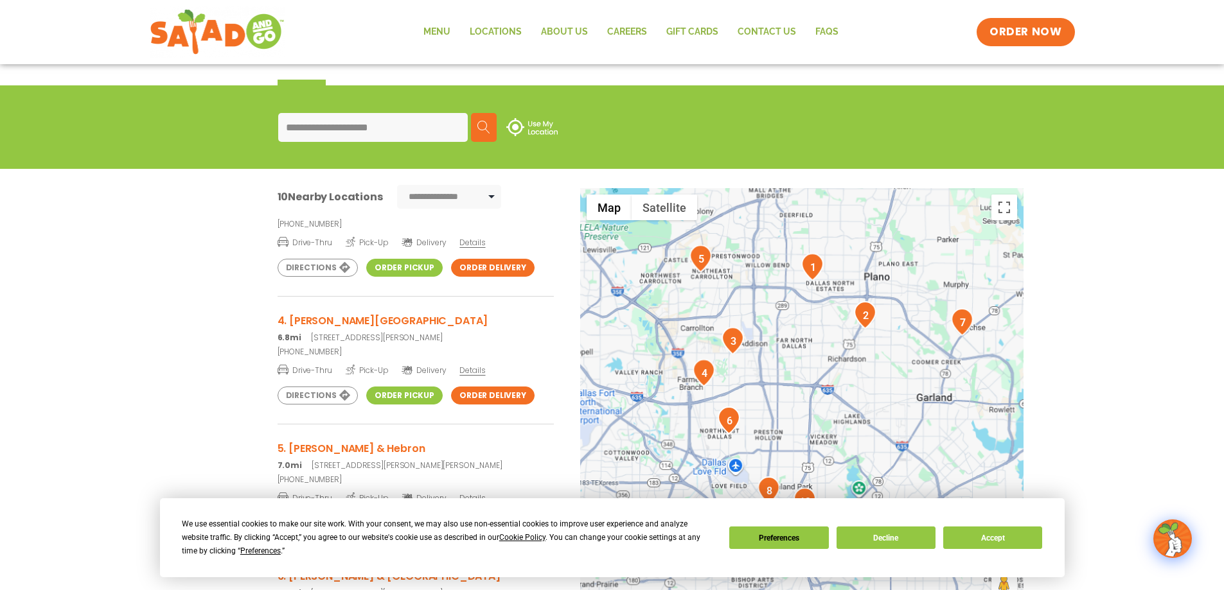 This screenshot has width=1224, height=590. What do you see at coordinates (993, 538) in the screenshot?
I see `button: Accept` at bounding box center [993, 538].